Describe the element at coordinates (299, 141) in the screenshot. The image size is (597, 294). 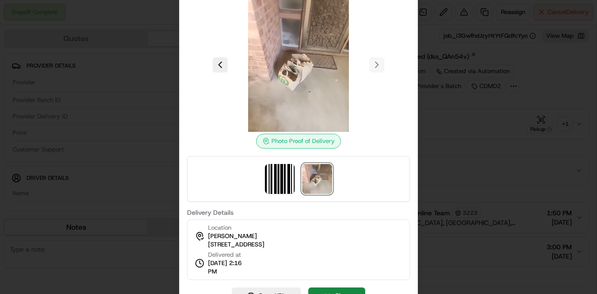
I see `div: Photo Proof of Delivery` at that location.